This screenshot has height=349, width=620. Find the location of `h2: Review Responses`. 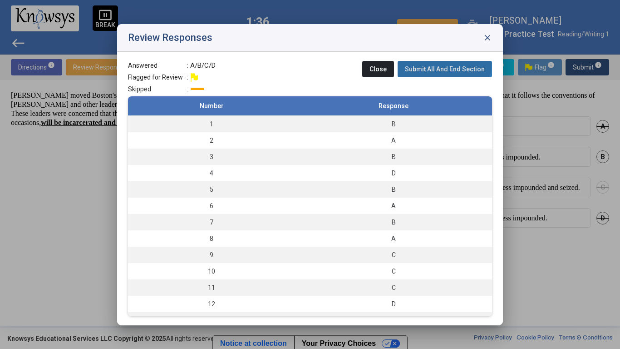

h2: Review Responses is located at coordinates (170, 38).